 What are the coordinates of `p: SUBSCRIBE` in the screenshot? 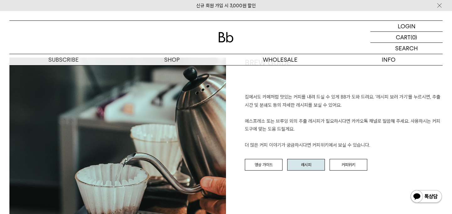 It's located at (63, 59).